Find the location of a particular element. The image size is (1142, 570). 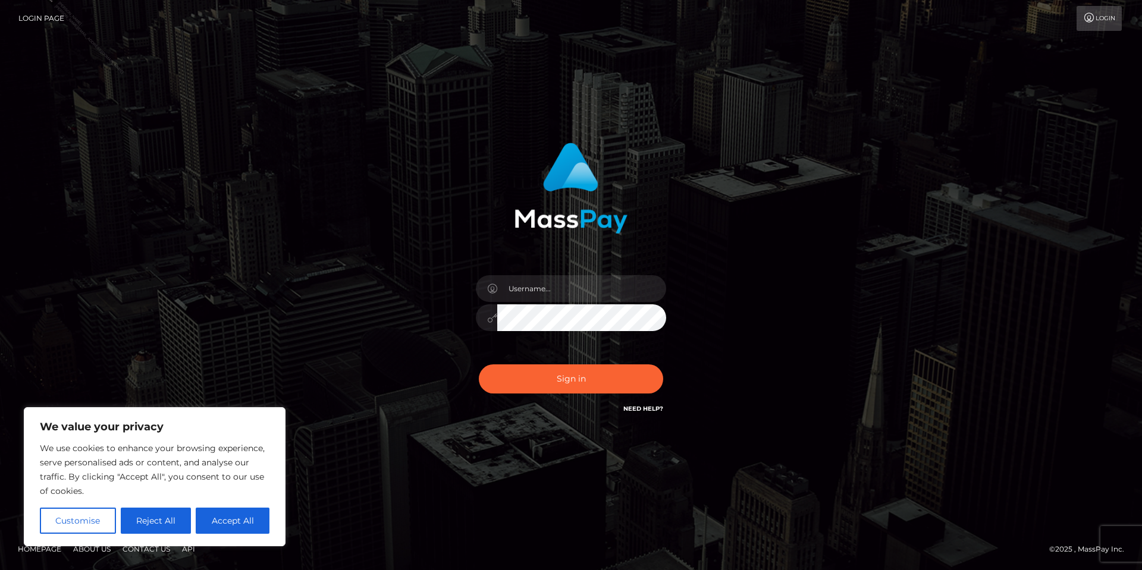

a: About Us is located at coordinates (92, 549).